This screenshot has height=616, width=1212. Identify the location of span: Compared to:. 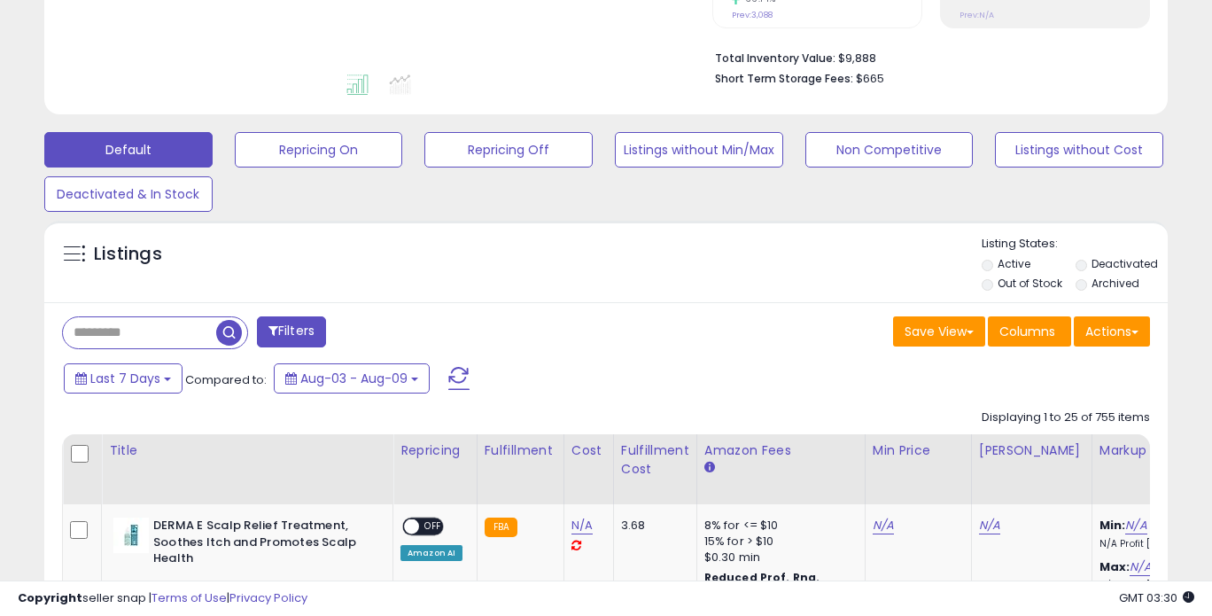
(226, 379).